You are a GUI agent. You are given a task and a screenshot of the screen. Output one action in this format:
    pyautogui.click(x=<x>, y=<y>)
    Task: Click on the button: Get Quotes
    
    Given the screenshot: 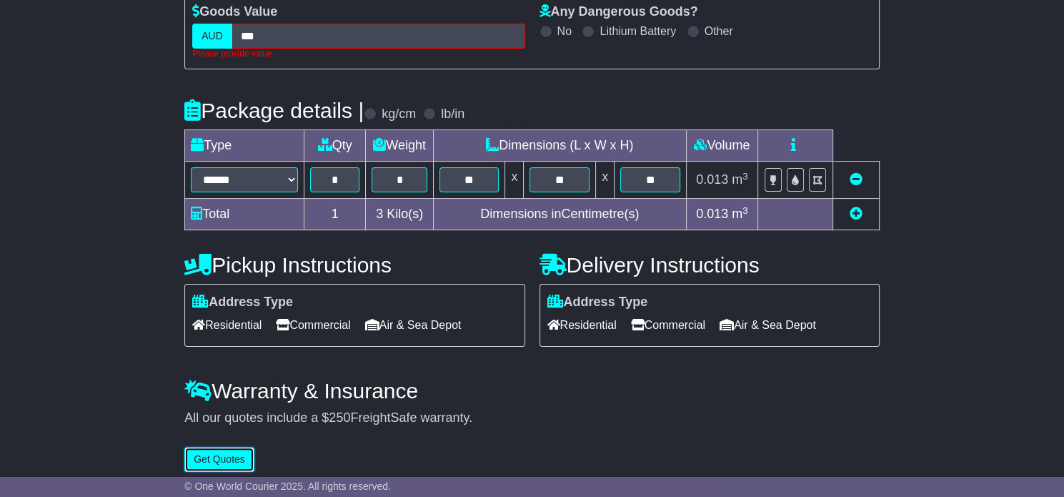 What is the action you would take?
    pyautogui.click(x=219, y=459)
    